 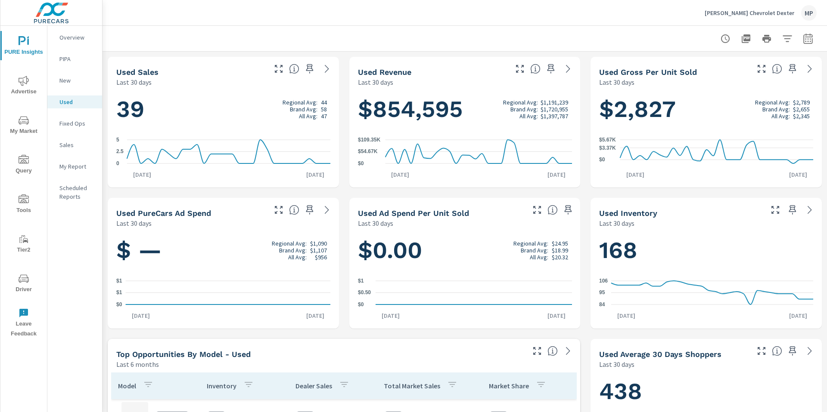 What do you see at coordinates (465, 251) in the screenshot?
I see `h1: $0.00` at bounding box center [465, 251].